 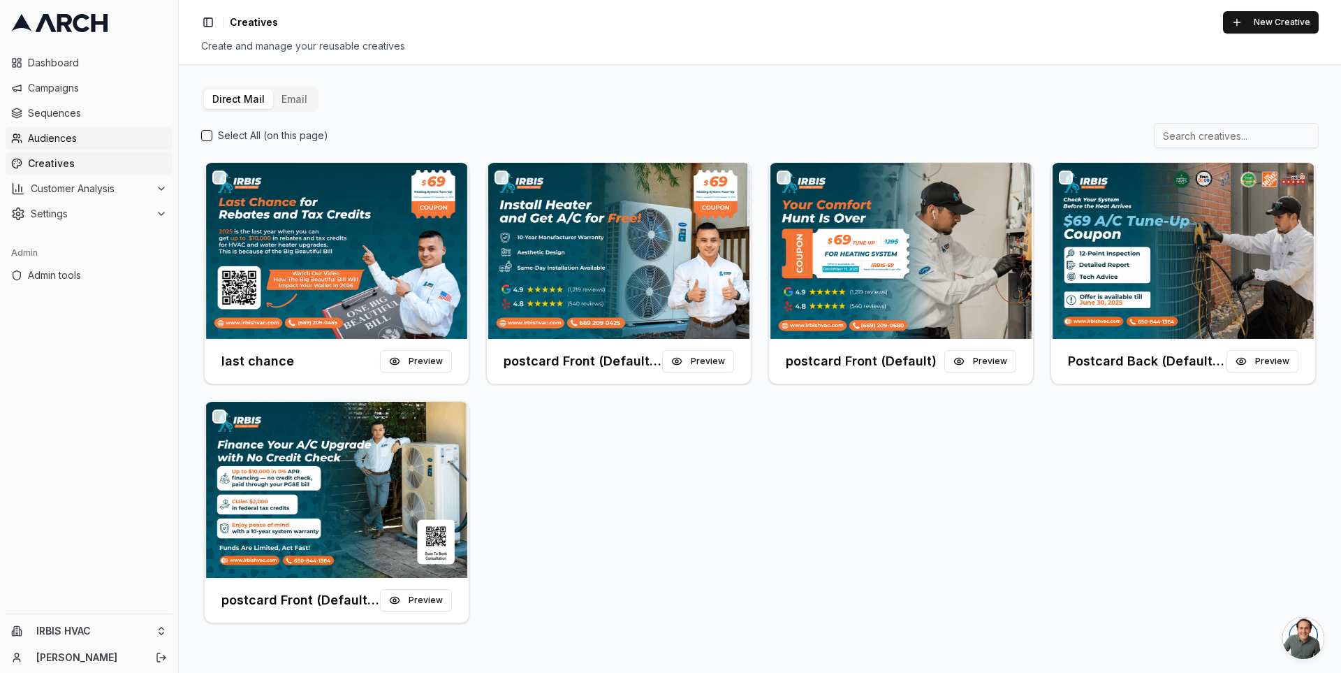 What do you see at coordinates (89, 63) in the screenshot?
I see `a: Dashboard` at bounding box center [89, 63].